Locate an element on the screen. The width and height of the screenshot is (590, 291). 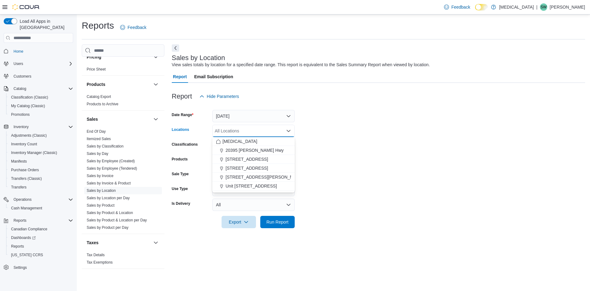
span: Customers is located at coordinates (42, 76).